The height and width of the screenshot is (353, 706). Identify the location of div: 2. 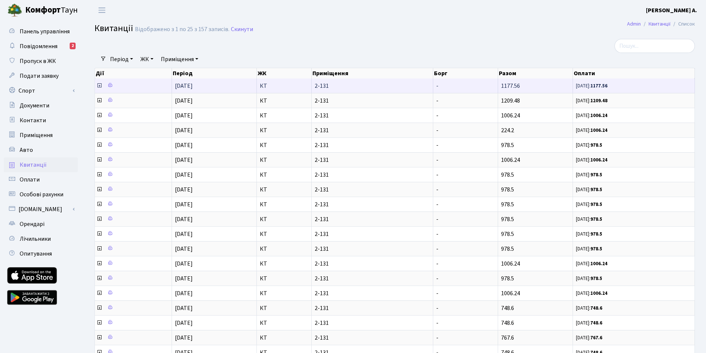
(73, 46).